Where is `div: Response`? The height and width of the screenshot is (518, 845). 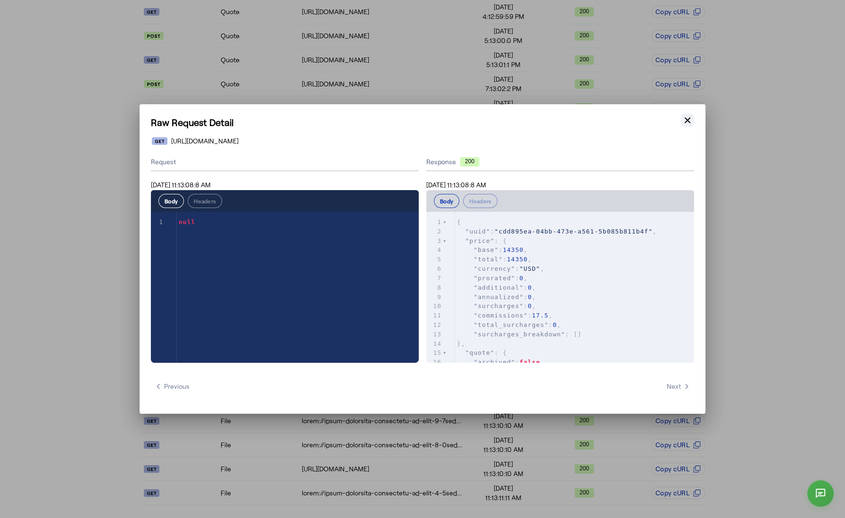 div: Response is located at coordinates (560, 162).